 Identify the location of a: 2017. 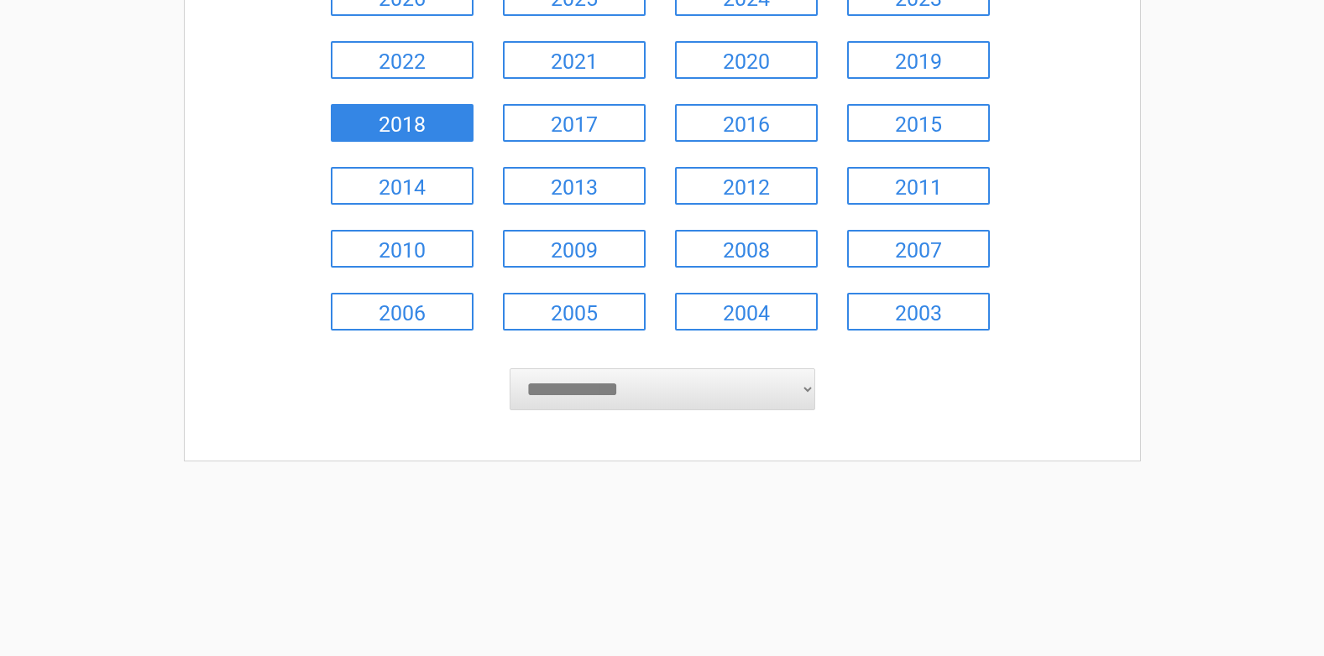
(574, 123).